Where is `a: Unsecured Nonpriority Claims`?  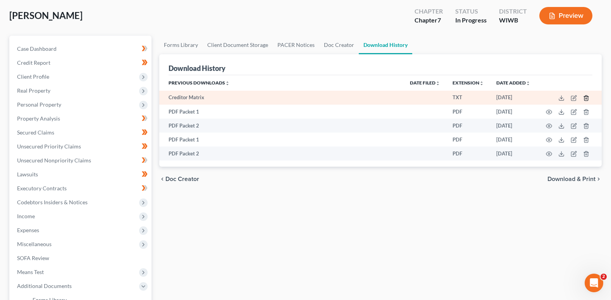 a: Unsecured Nonpriority Claims is located at coordinates (81, 160).